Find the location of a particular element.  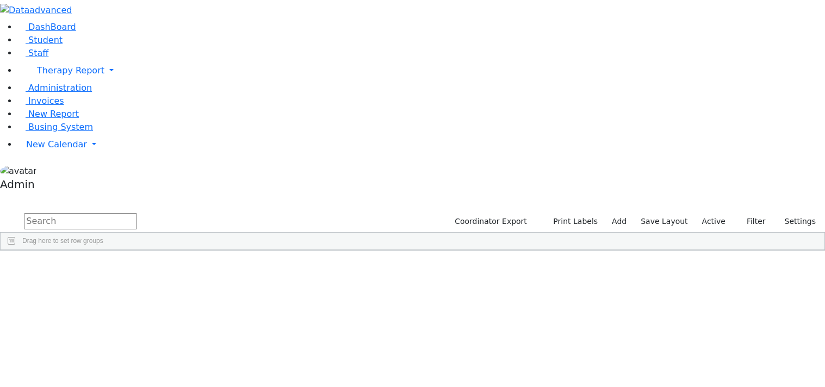

span: Administration is located at coordinates (60, 88).